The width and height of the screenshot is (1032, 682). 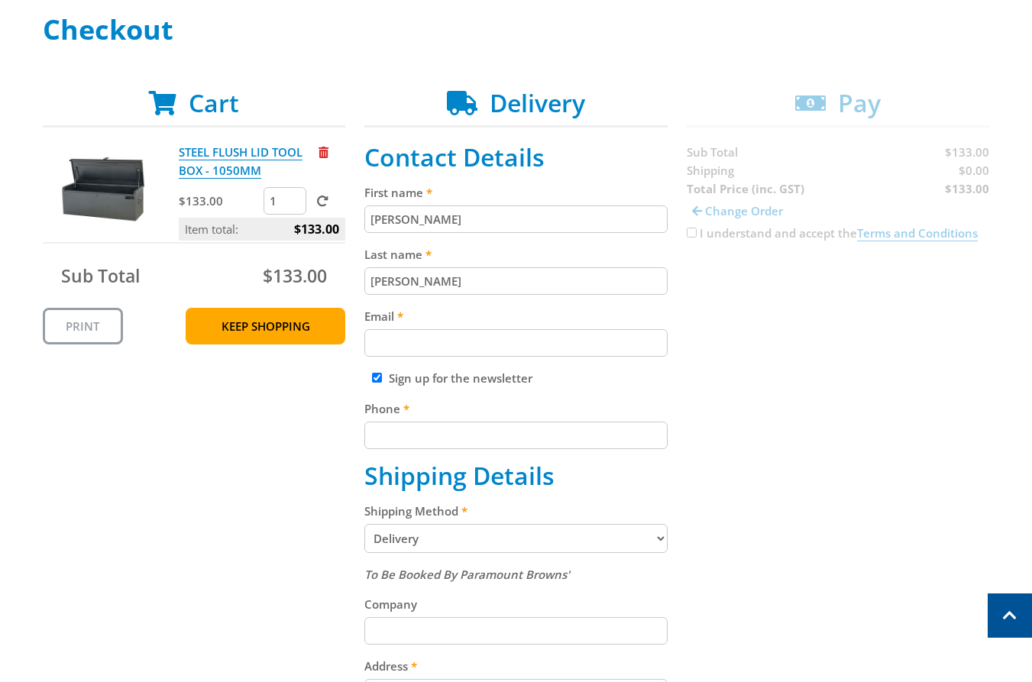 I want to click on input: Please enter your email address., so click(x=516, y=343).